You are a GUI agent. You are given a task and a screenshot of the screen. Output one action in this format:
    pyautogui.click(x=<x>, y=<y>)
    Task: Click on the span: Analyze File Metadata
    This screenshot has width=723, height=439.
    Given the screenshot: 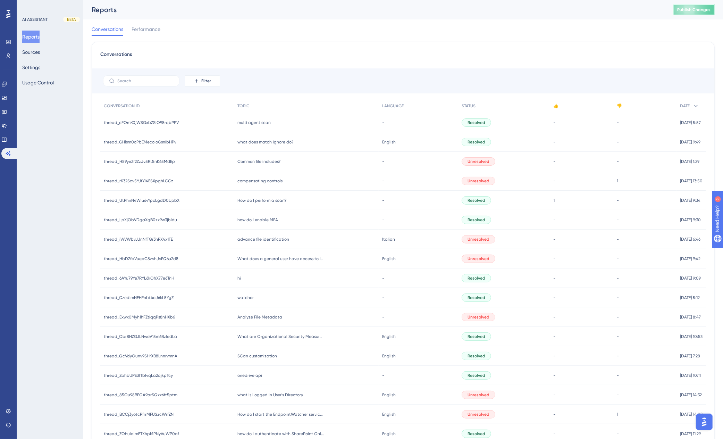 What is the action you would take?
    pyautogui.click(x=260, y=317)
    